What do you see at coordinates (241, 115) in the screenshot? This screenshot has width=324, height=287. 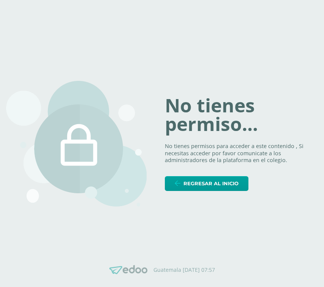 I see `h1: No tienes permiso...` at bounding box center [241, 115].